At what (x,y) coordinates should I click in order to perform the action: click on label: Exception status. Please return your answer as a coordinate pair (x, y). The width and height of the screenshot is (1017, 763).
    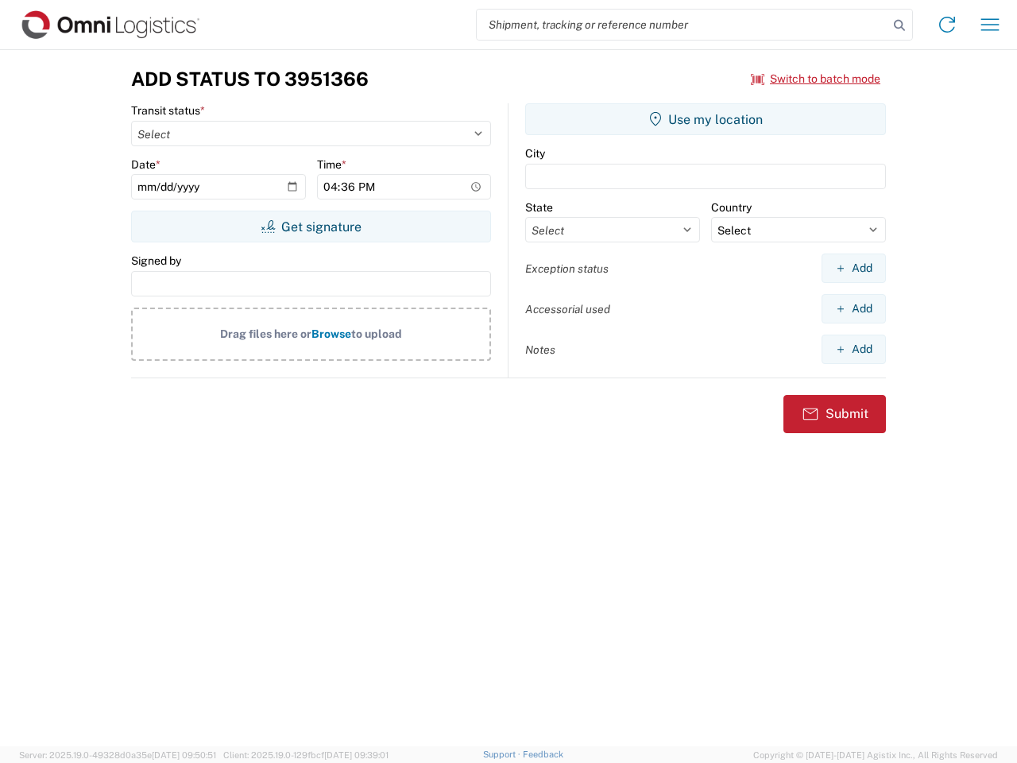
    Looking at the image, I should click on (567, 269).